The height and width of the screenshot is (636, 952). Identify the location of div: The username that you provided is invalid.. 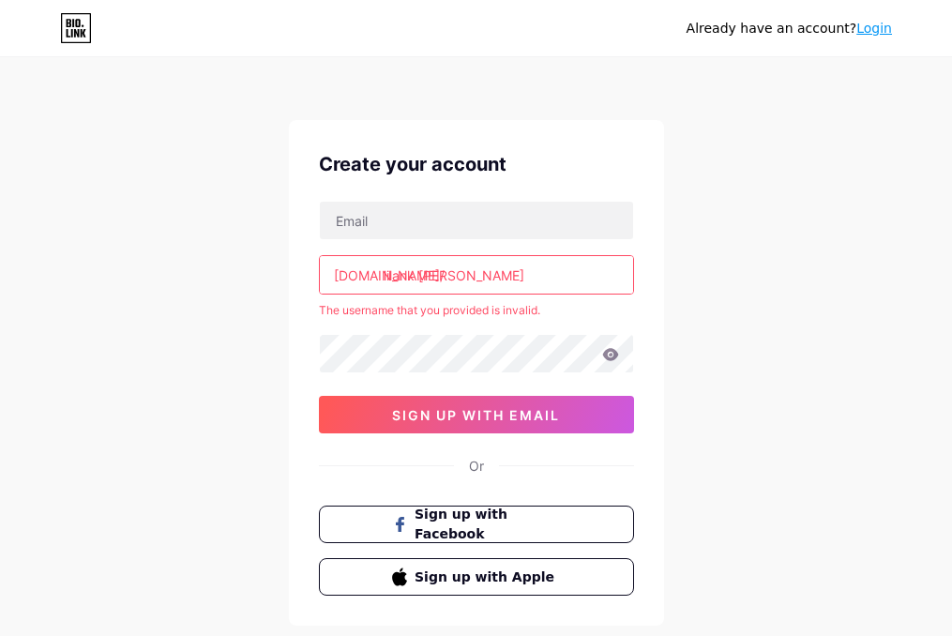
(477, 311).